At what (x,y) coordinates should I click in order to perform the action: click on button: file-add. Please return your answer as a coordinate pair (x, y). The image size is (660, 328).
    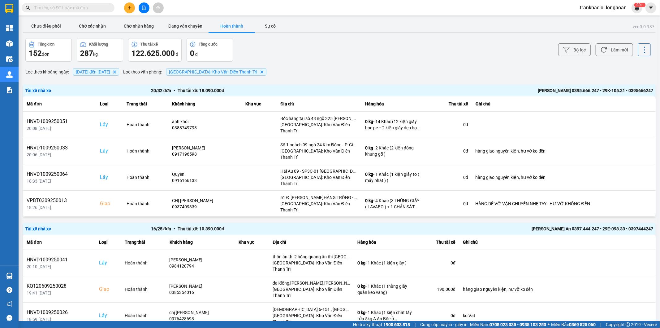
    Looking at the image, I should click on (144, 8).